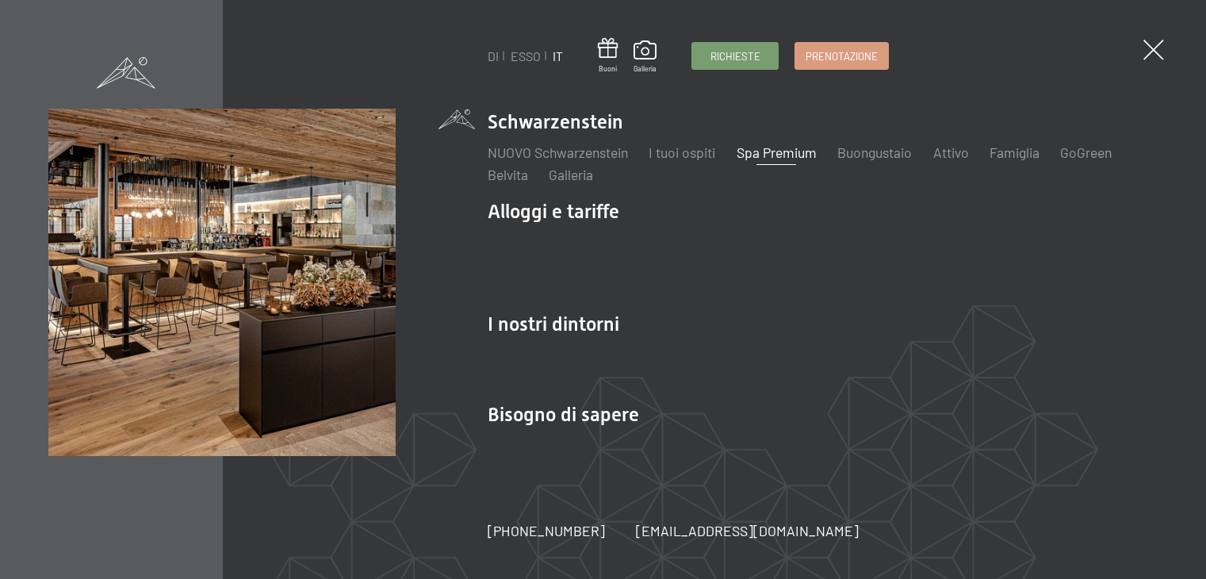  Describe the element at coordinates (557, 152) in the screenshot. I see `a: NUOVO Schwarzenstein` at that location.